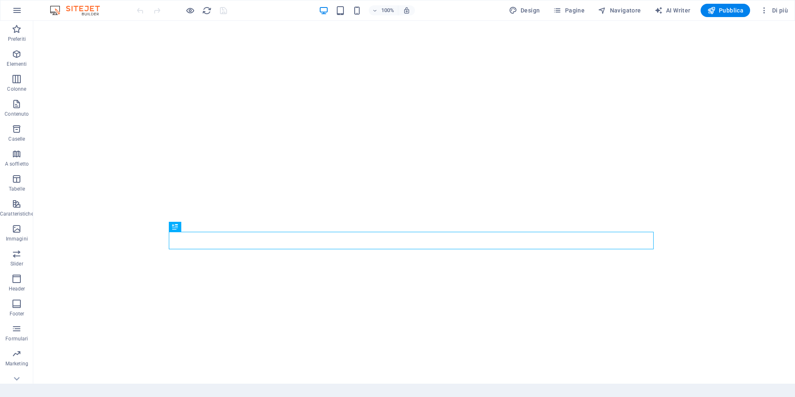 The height and width of the screenshot is (397, 795). What do you see at coordinates (774, 10) in the screenshot?
I see `span: Di più` at bounding box center [774, 10].